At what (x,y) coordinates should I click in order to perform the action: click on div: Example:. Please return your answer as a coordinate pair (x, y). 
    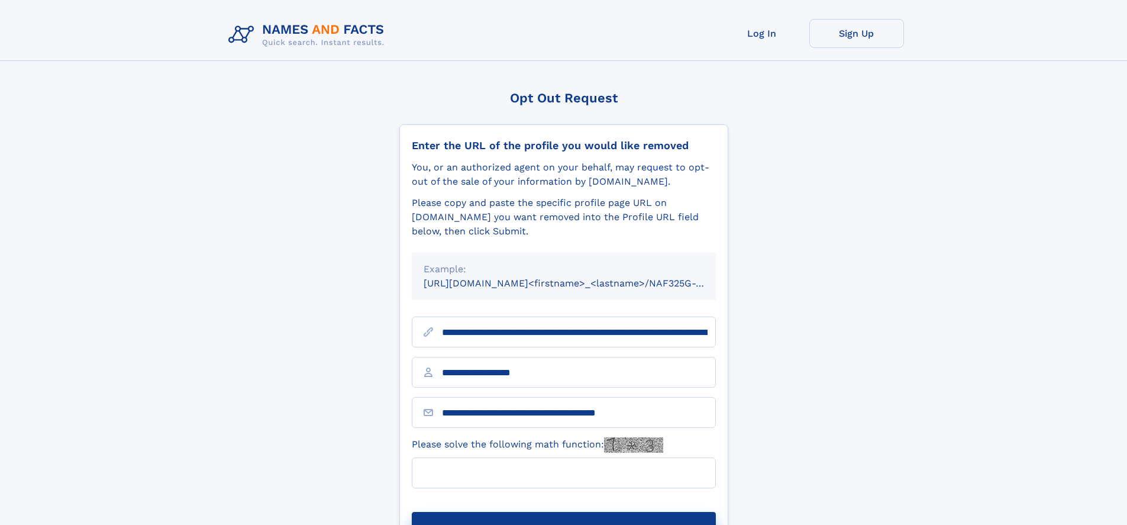
    Looking at the image, I should click on (564, 269).